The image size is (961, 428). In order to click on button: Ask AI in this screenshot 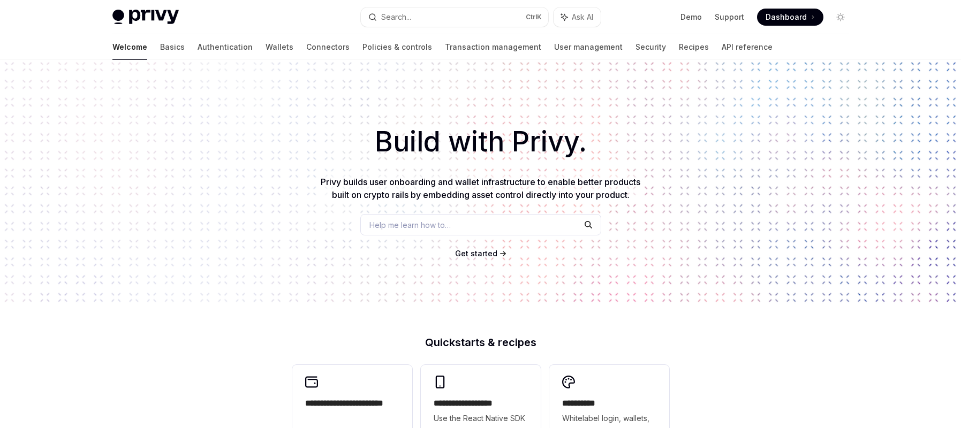, I will do `click(577, 17)`.